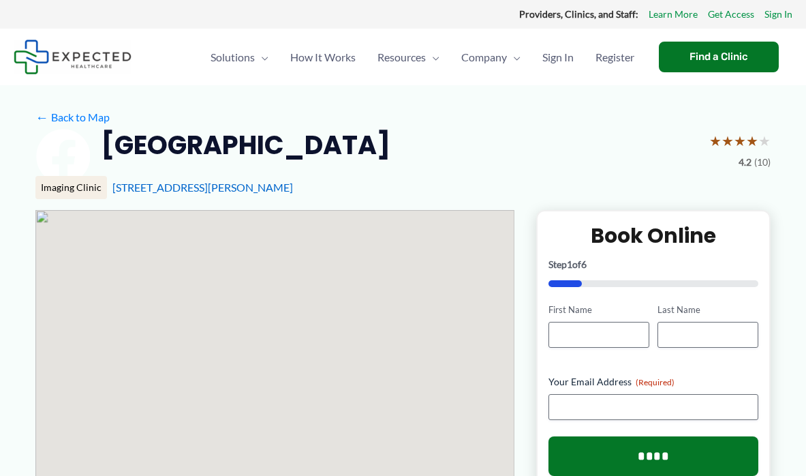 The width and height of the screenshot is (806, 476). What do you see at coordinates (584, 264) in the screenshot?
I see `span: 6` at bounding box center [584, 264].